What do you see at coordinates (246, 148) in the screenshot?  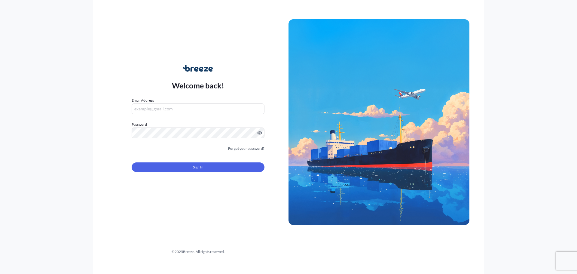 I see `a: Forgot your password?` at bounding box center [246, 148].